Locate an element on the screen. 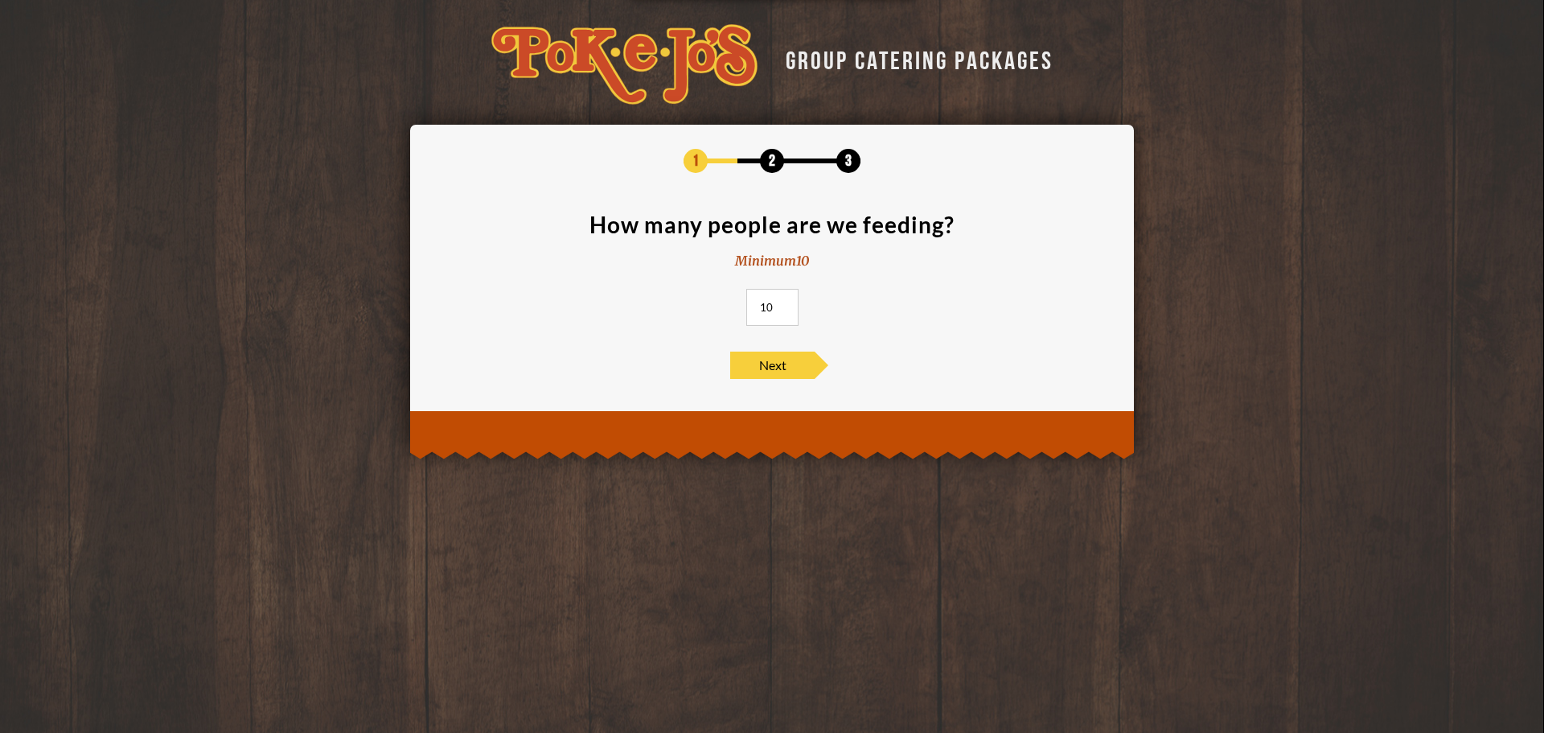 This screenshot has width=1544, height=733. span: 3 is located at coordinates (848, 161).